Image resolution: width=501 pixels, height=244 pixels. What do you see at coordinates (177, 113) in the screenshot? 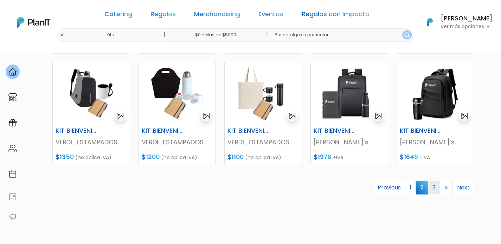
I see `a: gallery-light KIT BIENVENIDA 8 VERDI_ESTAMPADOS $1200 (no aplica IVA)` at bounding box center [177, 113].